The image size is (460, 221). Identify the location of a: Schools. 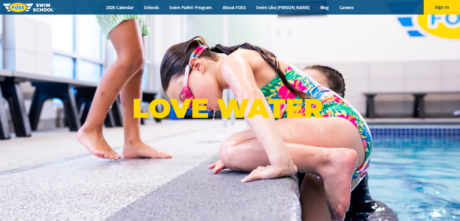
(151, 7).